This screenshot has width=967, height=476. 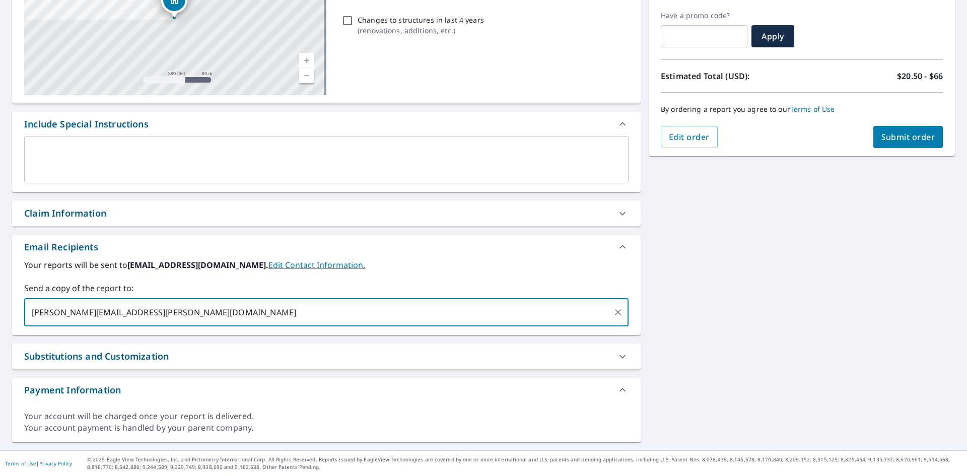 I want to click on label: Your reports will be sent to, so click(x=326, y=265).